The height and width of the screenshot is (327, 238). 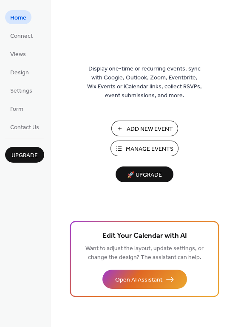 I want to click on span: Home, so click(x=18, y=18).